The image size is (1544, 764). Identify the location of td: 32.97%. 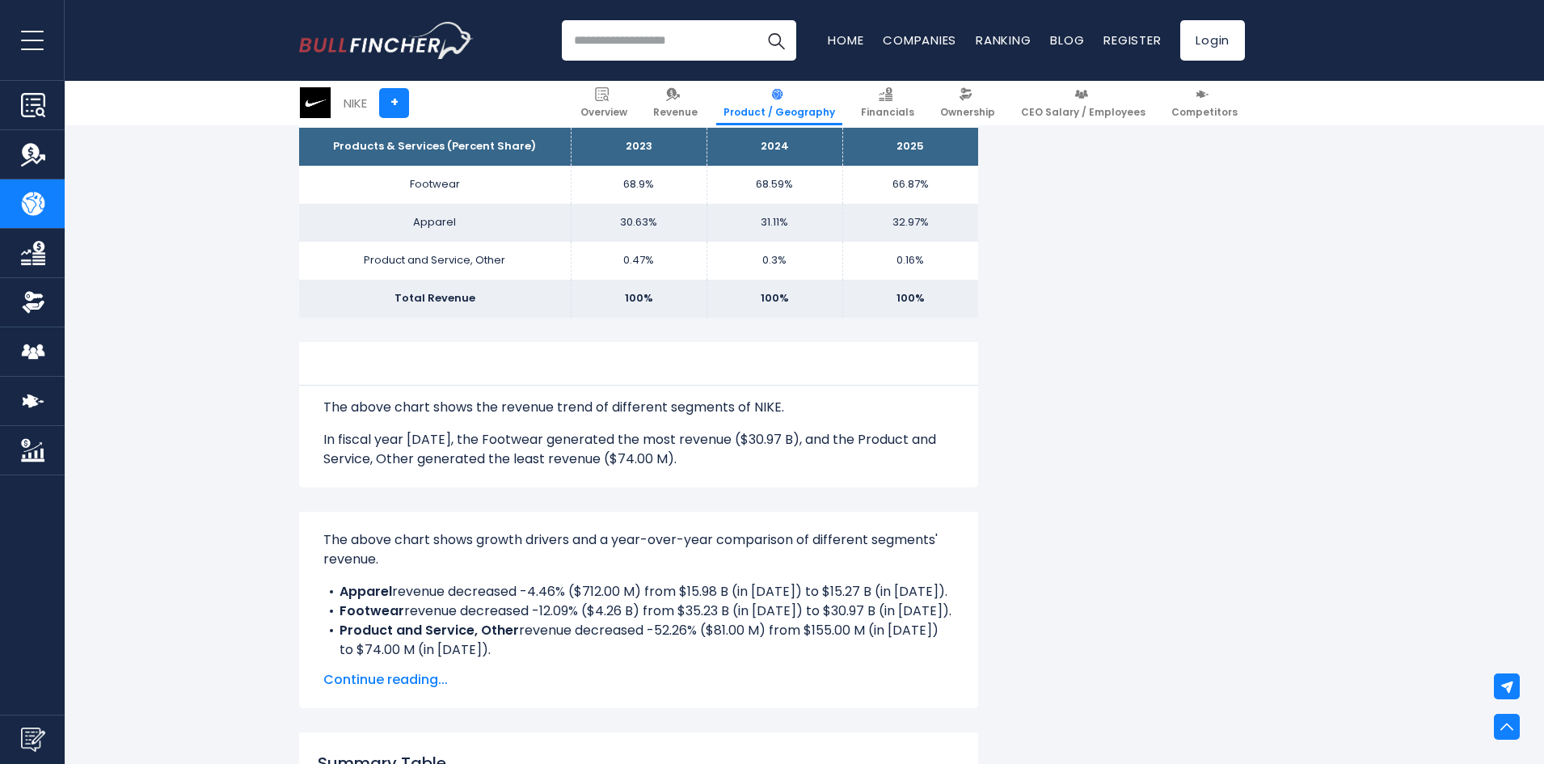
(910, 222).